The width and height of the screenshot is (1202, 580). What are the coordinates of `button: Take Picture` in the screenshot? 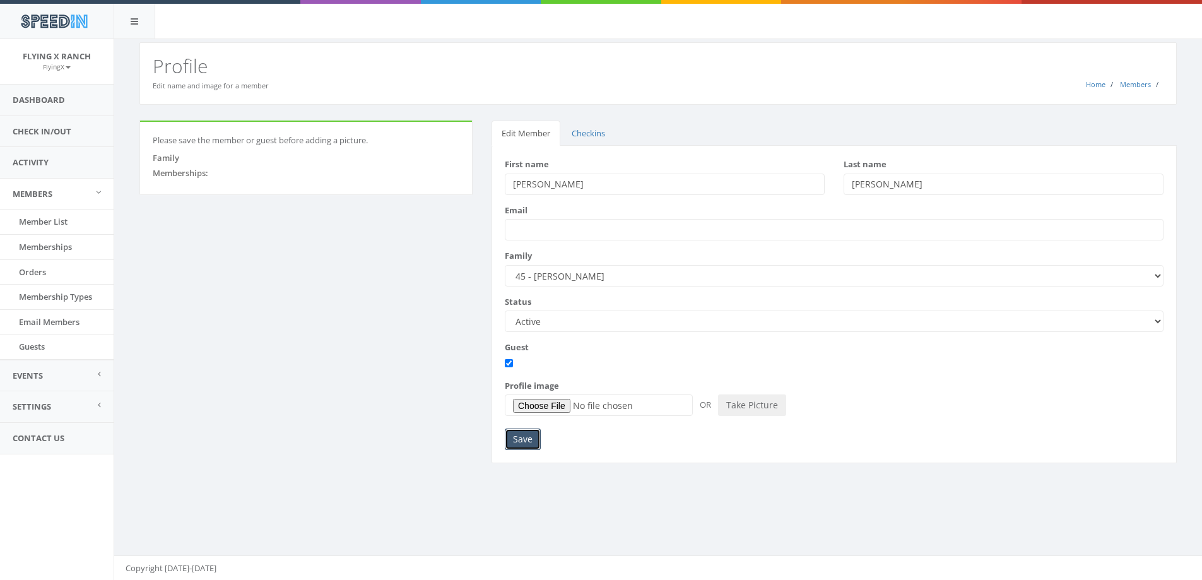 It's located at (752, 405).